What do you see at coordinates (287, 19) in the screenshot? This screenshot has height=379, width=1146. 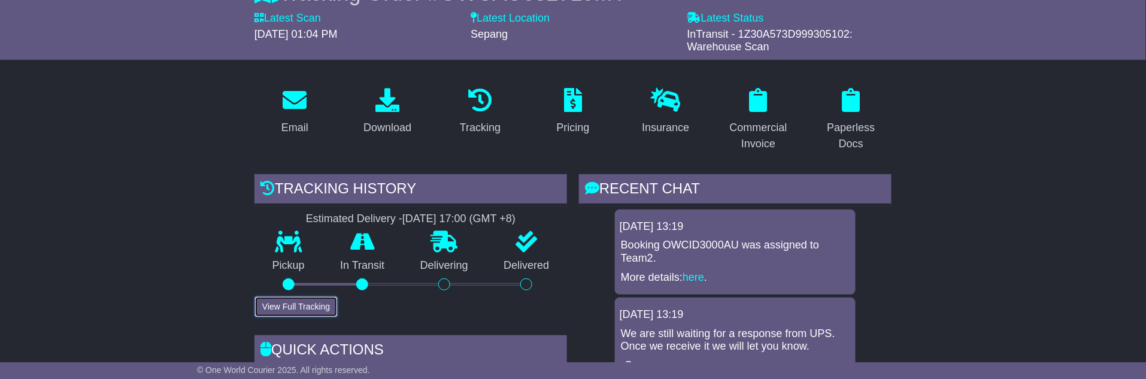 I see `label: Latest Scan` at bounding box center [287, 19].